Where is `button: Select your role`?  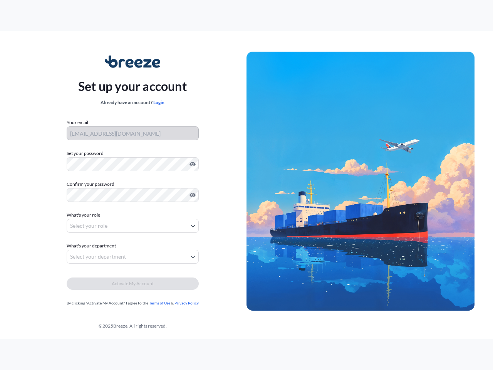 button: Select your role is located at coordinates (133, 226).